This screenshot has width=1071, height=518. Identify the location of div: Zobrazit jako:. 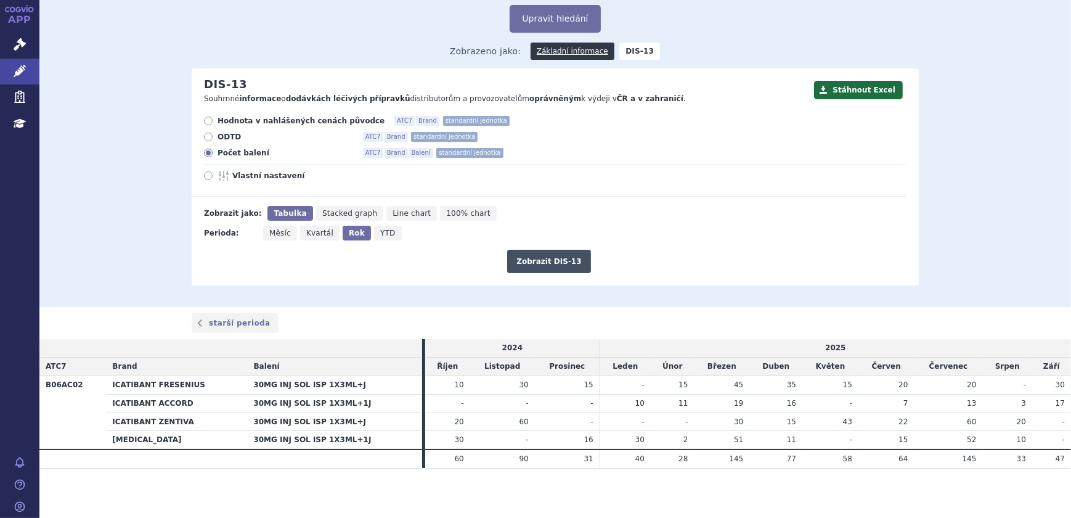
(232, 213).